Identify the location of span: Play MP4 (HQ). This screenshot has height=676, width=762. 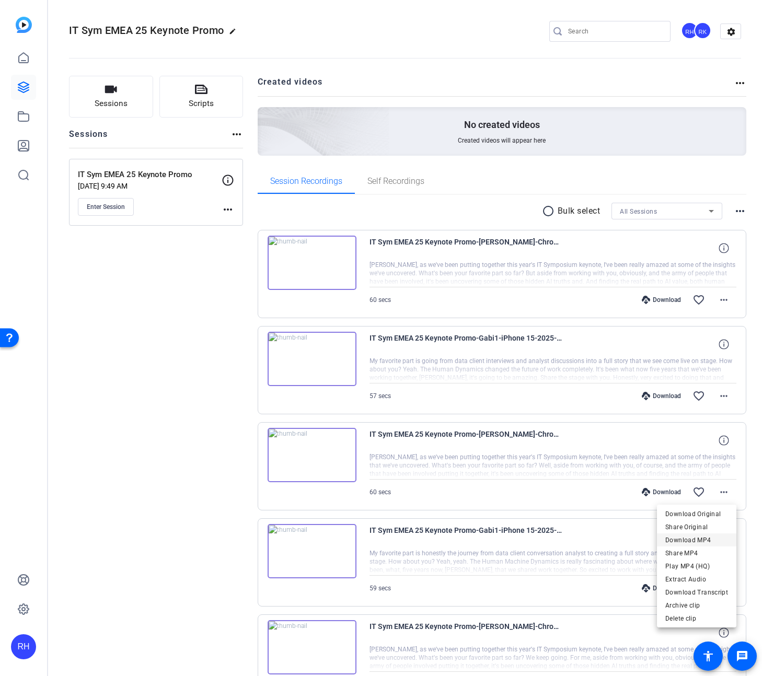
(696, 566).